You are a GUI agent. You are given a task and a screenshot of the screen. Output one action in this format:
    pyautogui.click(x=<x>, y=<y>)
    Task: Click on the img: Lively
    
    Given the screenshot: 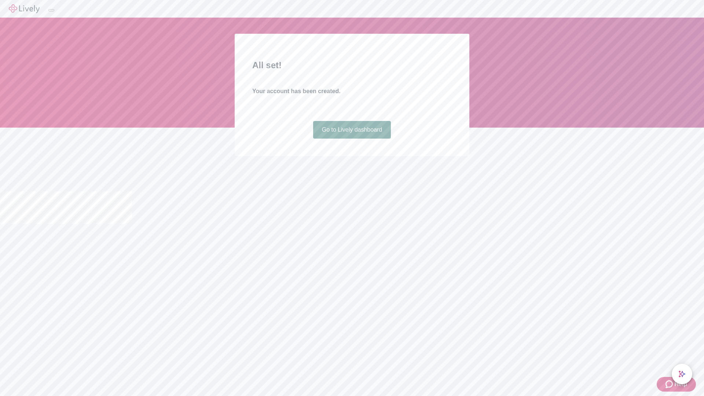 What is the action you would take?
    pyautogui.click(x=24, y=9)
    